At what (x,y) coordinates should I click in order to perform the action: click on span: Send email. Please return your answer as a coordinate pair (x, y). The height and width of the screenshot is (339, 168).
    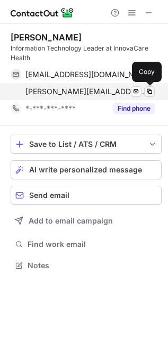
    Looking at the image, I should click on (49, 195).